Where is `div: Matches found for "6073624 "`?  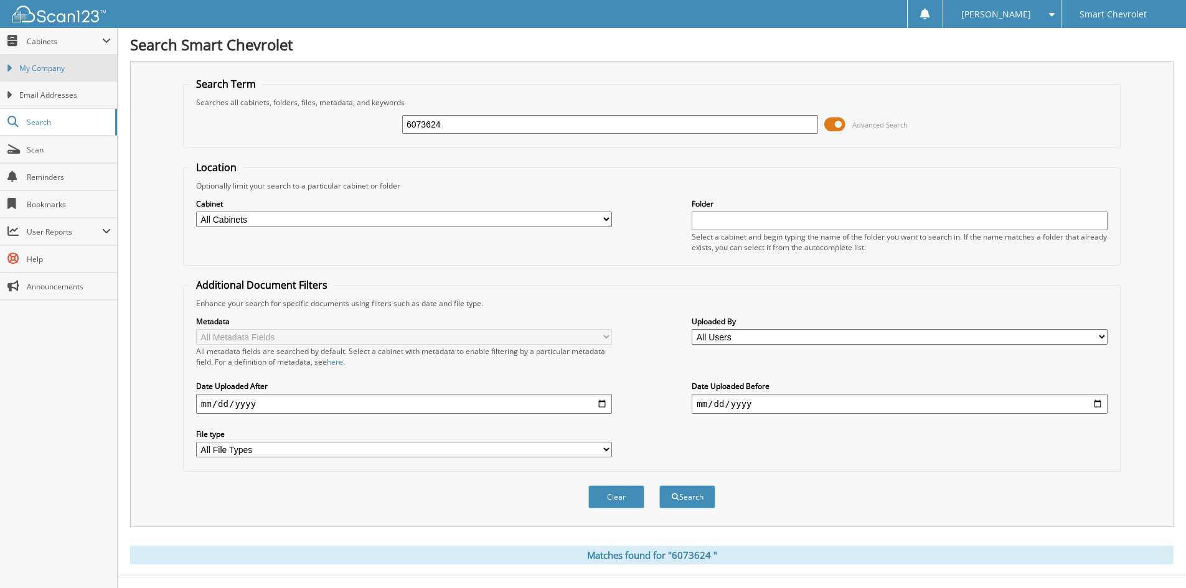
div: Matches found for "6073624 " is located at coordinates (652, 555).